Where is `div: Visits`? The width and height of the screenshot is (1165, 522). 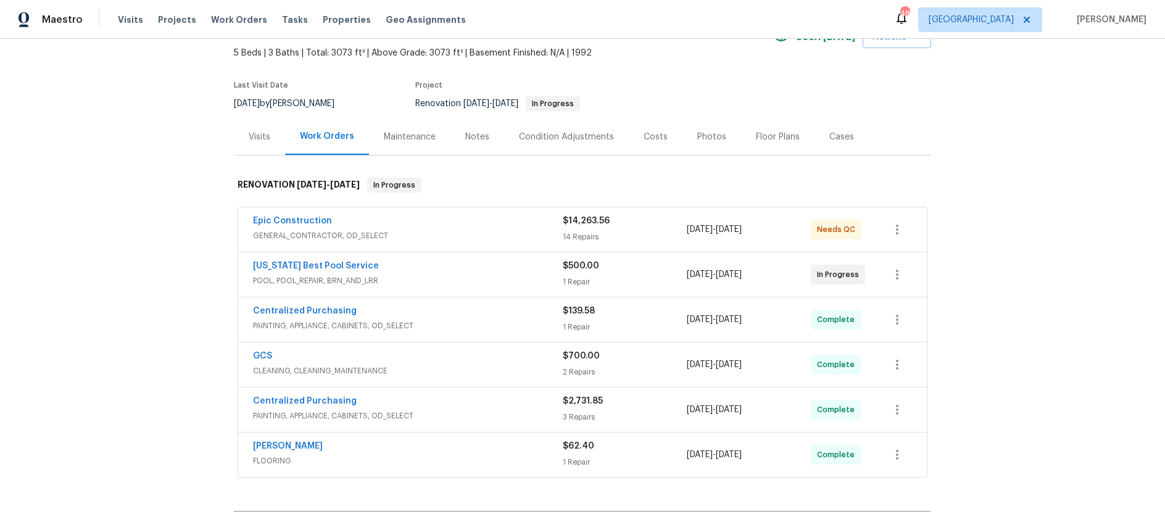
div: Visits is located at coordinates (259, 137).